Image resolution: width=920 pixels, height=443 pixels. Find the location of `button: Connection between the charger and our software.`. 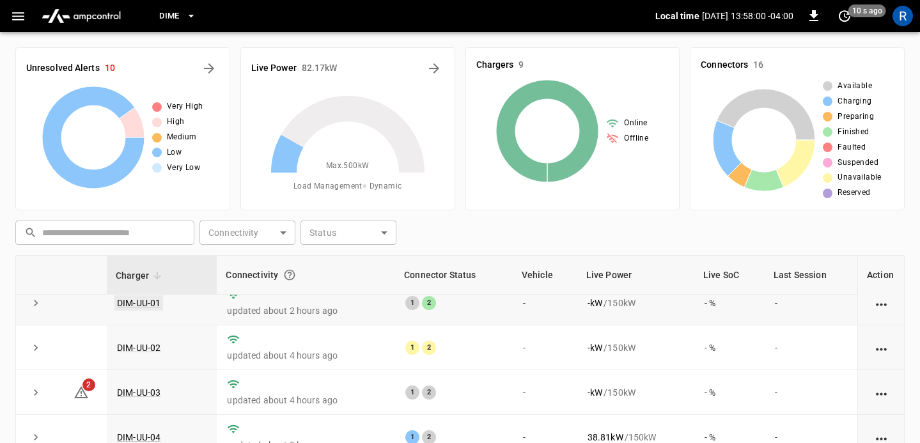

button: Connection between the charger and our software. is located at coordinates (289, 275).